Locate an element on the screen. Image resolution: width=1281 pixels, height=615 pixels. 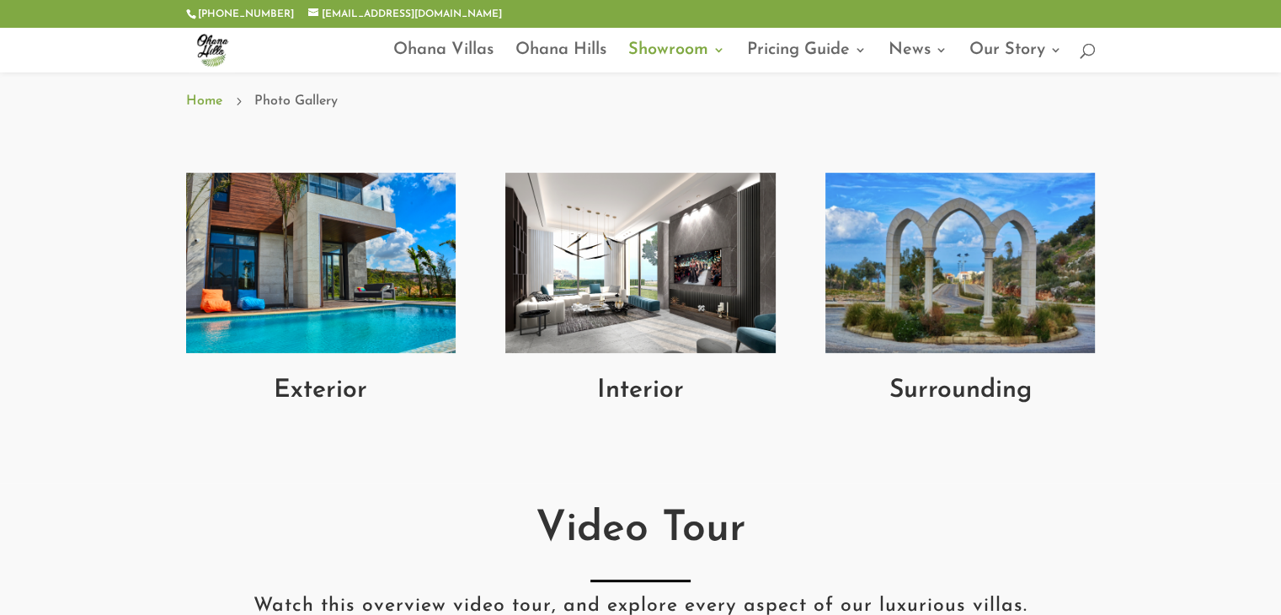
h2: Surrounding is located at coordinates (960, 395).